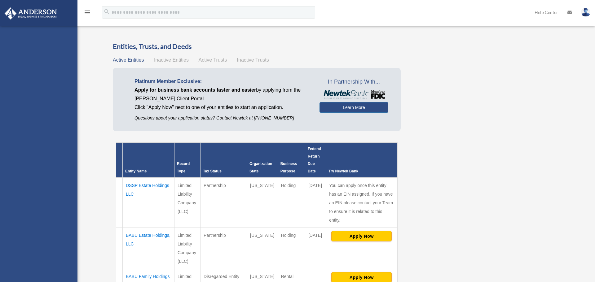 Image resolution: width=595 pixels, height=282 pixels. What do you see at coordinates (315, 161) in the screenshot?
I see `th: Federal Return Due Date` at bounding box center [315, 161].